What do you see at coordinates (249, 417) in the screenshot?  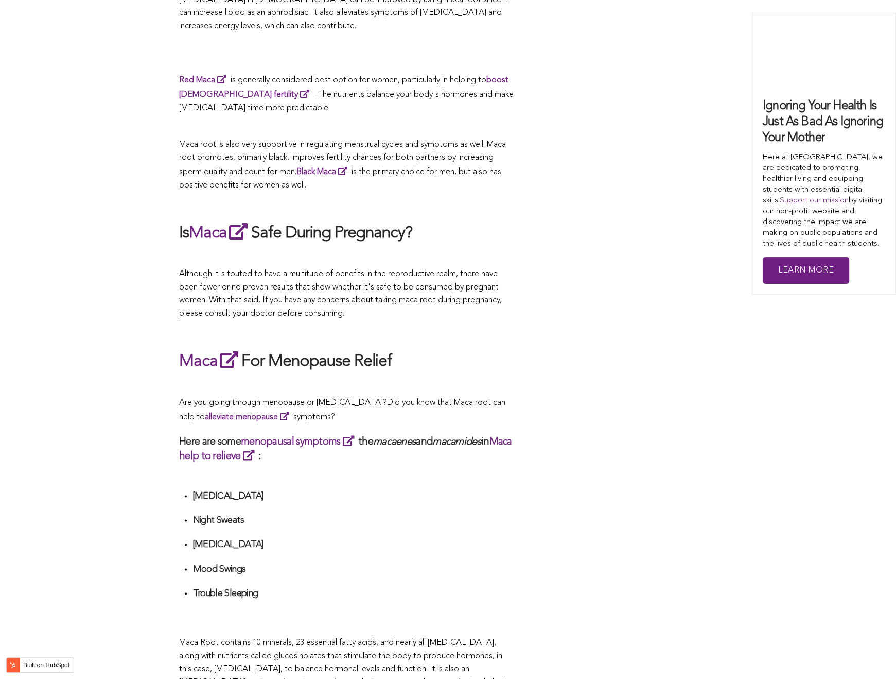 I see `a: alleviate menopause` at bounding box center [249, 417].